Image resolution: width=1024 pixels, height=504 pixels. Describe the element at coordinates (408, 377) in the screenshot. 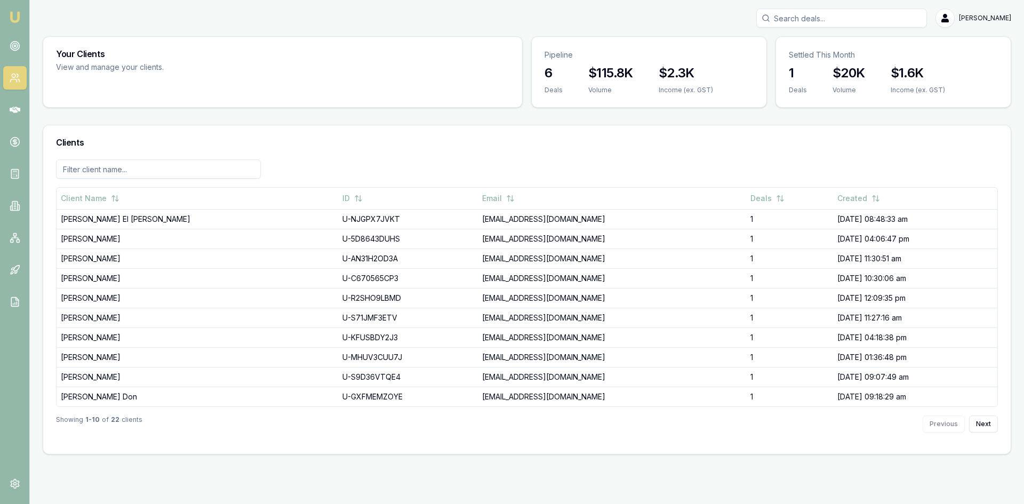

I see `td: U-S9D36VTQE4` at that location.